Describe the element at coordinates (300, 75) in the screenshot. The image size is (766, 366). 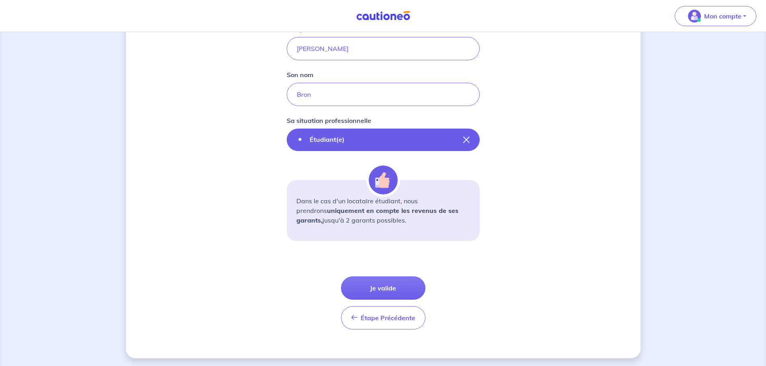
I see `p: Son nom` at that location.